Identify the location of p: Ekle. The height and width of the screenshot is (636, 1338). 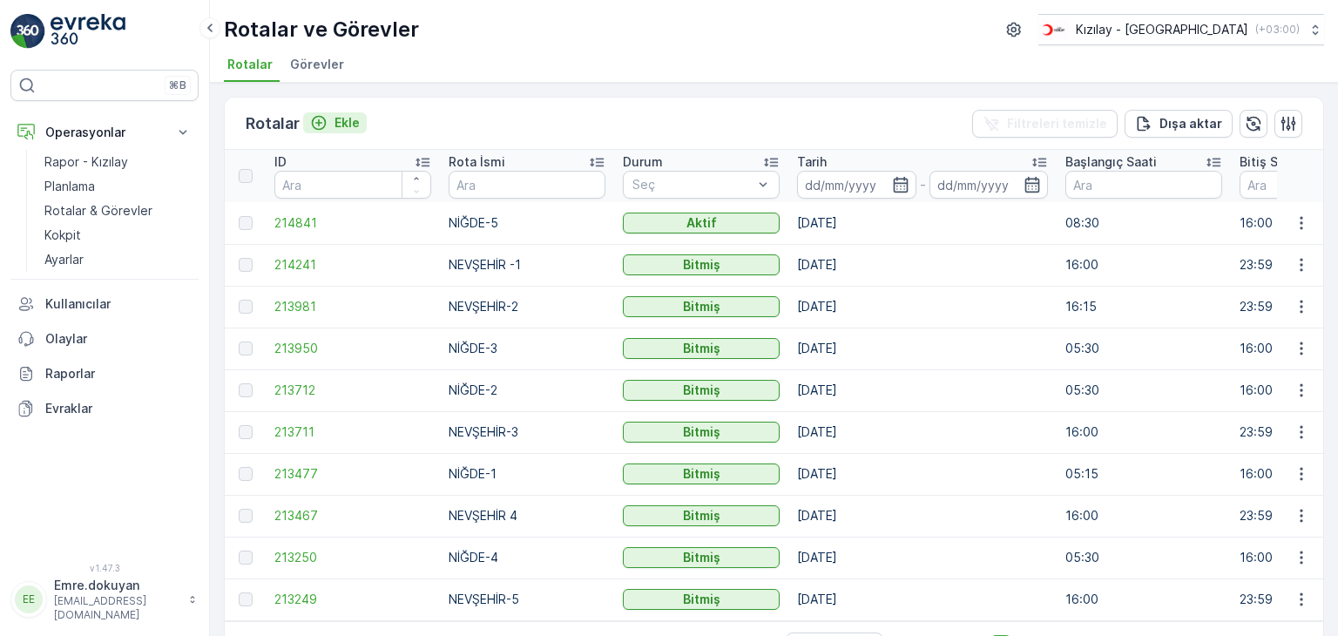
(347, 123).